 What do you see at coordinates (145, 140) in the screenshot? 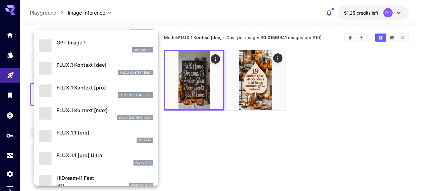
I see `p: fluxpro` at bounding box center [145, 140].